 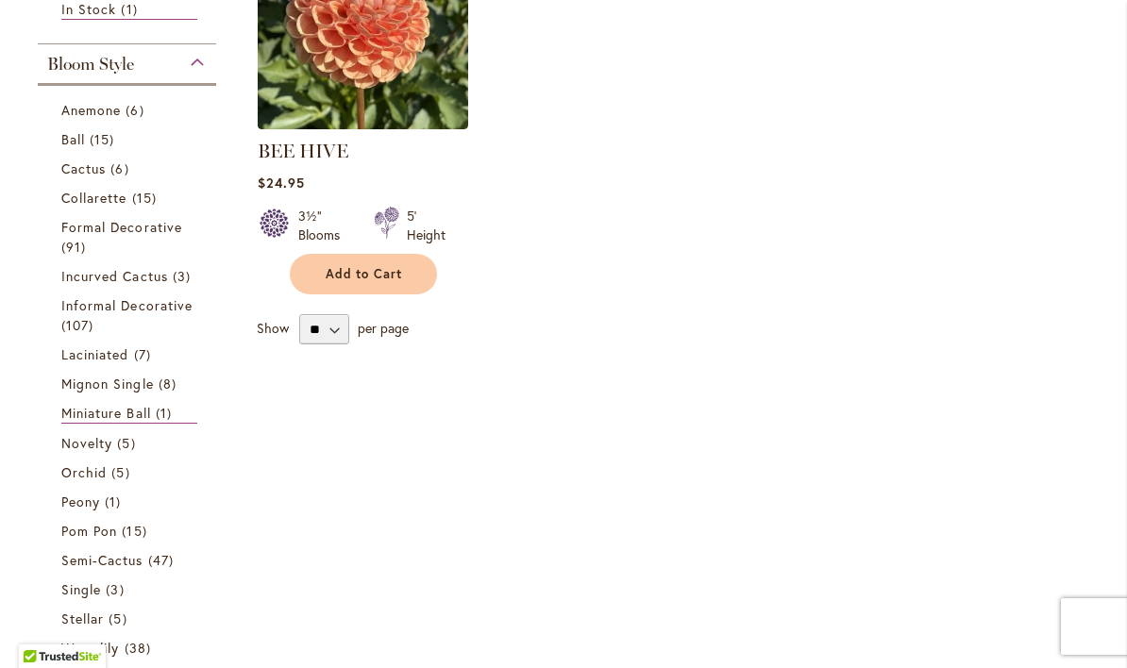 I want to click on span: 107, so click(x=79, y=325).